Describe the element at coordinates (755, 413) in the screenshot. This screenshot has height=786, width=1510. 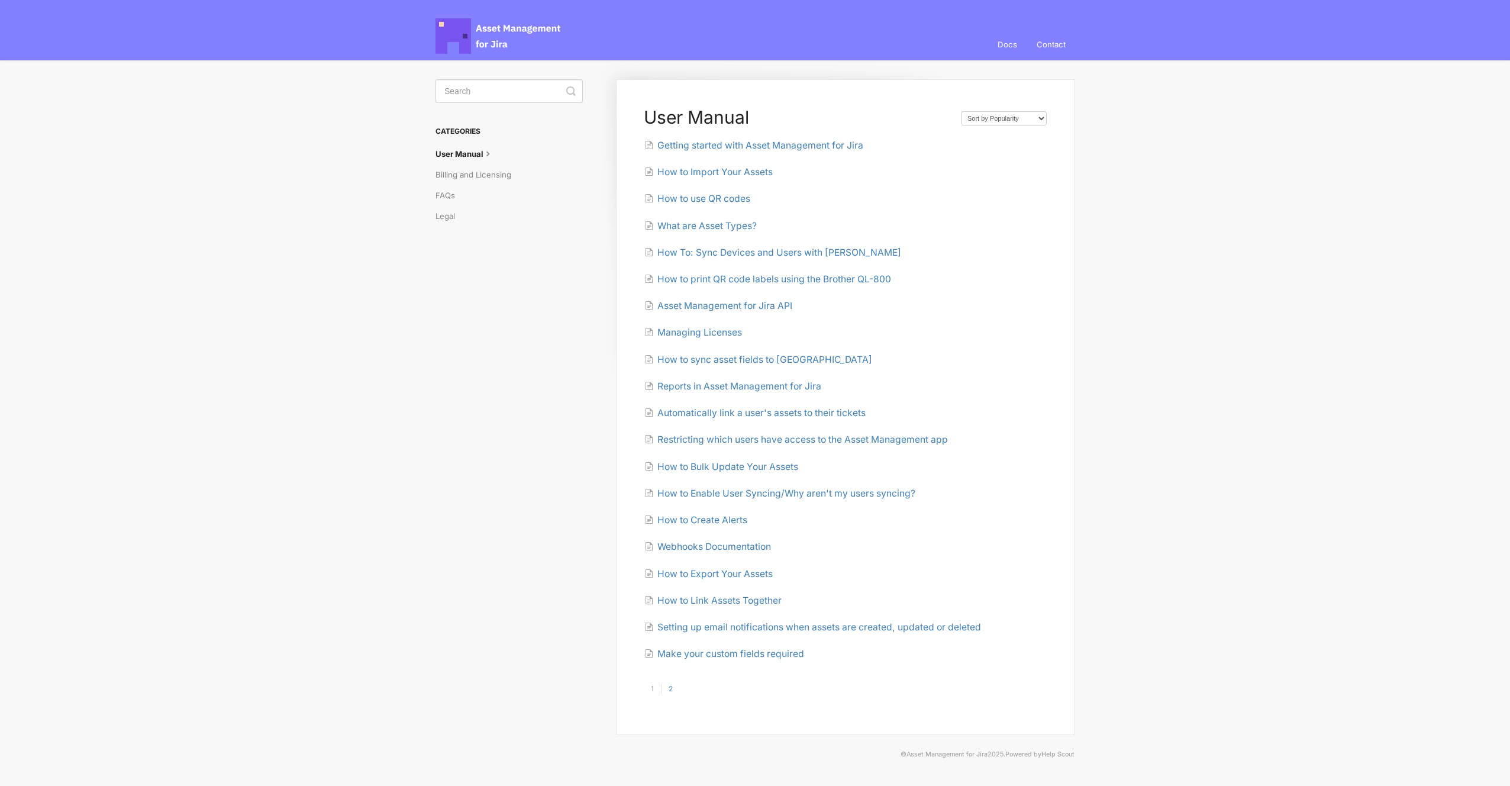
I see `span: Automatically link a user's assets to their tickets` at that location.